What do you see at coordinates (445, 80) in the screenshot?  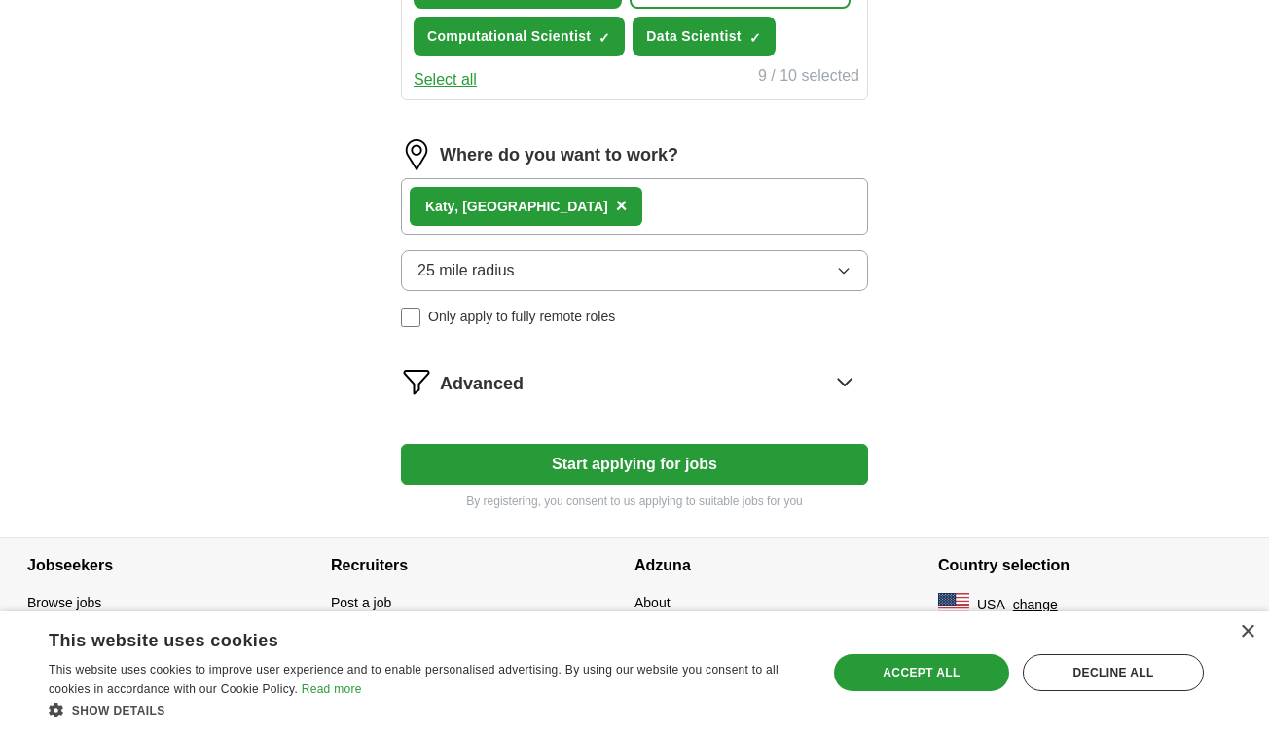 I see `button: Select all` at bounding box center [445, 80].